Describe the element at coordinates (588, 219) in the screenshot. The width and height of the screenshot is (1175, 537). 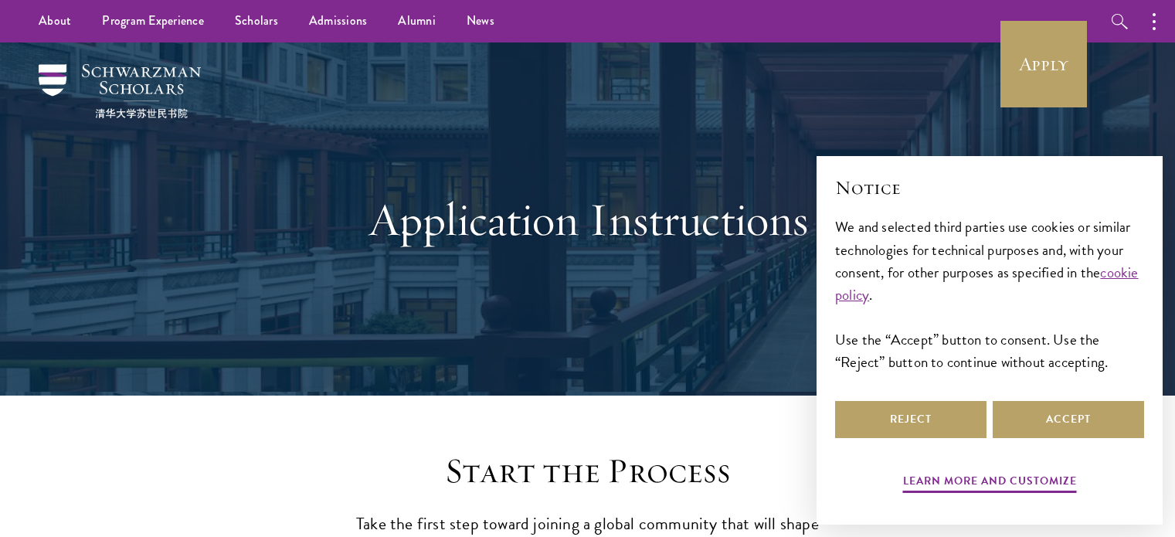
I see `h1: Application Instructions` at that location.